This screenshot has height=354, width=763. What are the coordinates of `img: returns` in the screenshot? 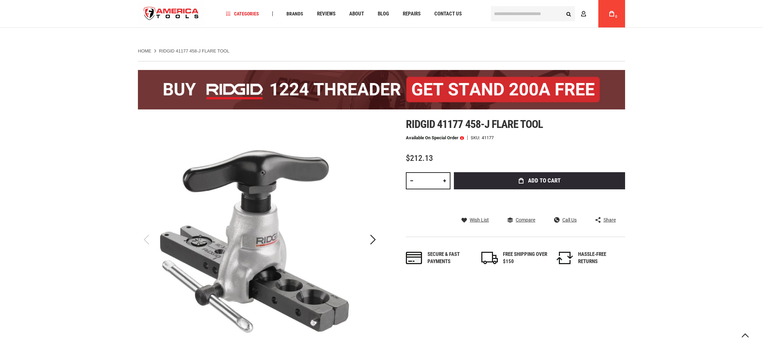 It's located at (565, 258).